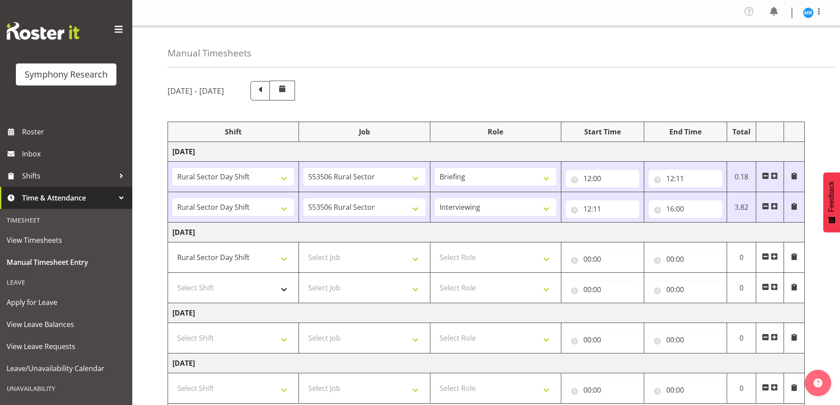  Describe the element at coordinates (66, 346) in the screenshot. I see `span: View Leave Requests` at that location.